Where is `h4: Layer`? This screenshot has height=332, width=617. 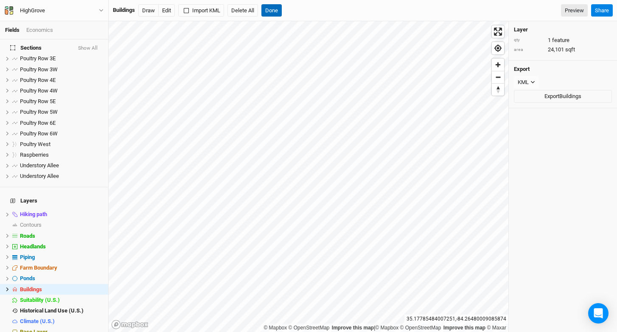
h4: Layer is located at coordinates (563, 30).